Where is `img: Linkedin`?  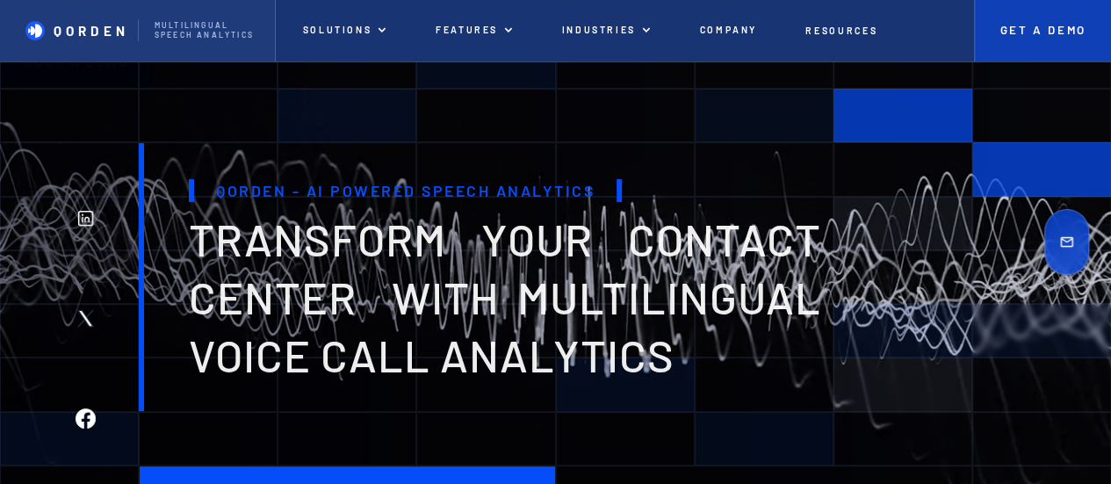 img: Linkedin is located at coordinates (85, 218).